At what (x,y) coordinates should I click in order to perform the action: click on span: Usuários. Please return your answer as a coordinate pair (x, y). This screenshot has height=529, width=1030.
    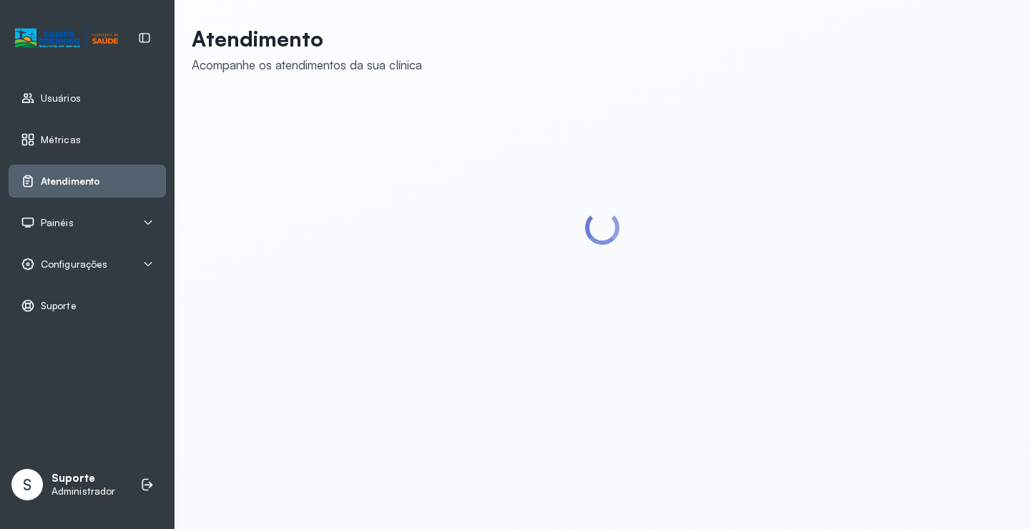
    Looking at the image, I should click on (61, 98).